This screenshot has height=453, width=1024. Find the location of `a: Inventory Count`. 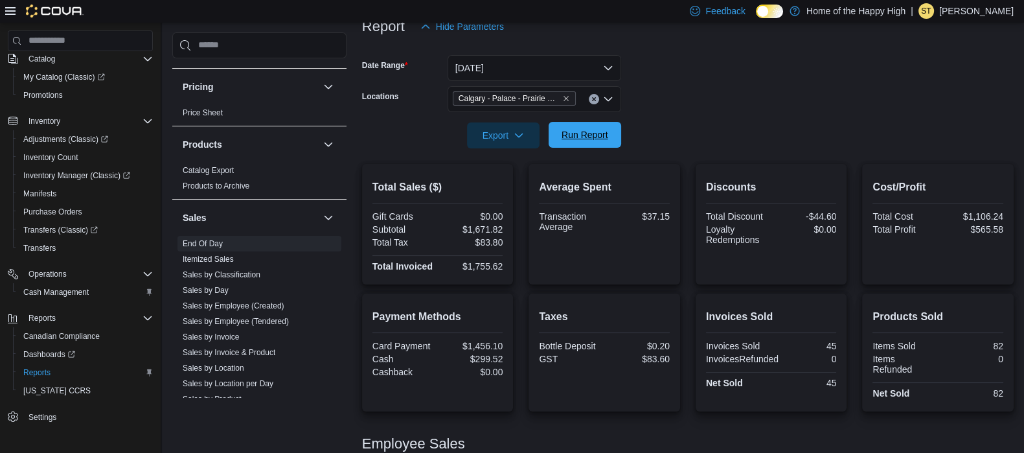

a: Inventory Count is located at coordinates (51, 157).